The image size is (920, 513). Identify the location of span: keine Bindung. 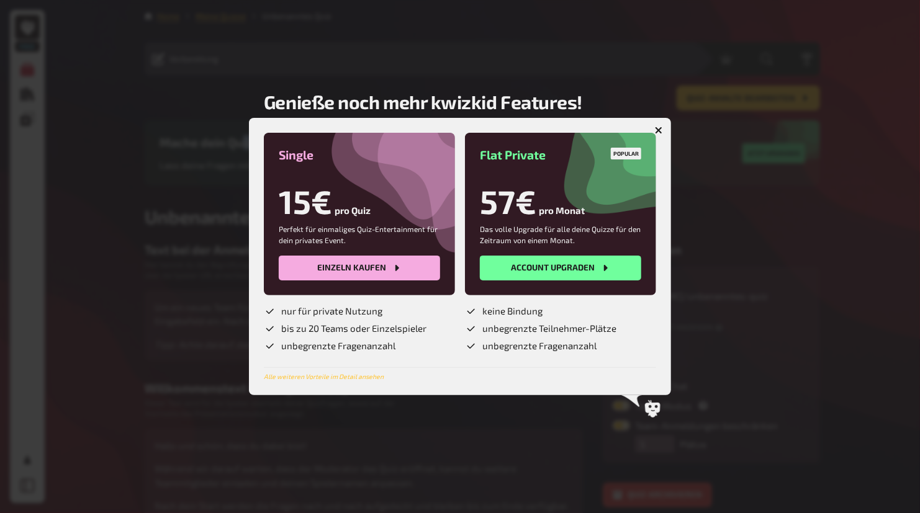
(512, 311).